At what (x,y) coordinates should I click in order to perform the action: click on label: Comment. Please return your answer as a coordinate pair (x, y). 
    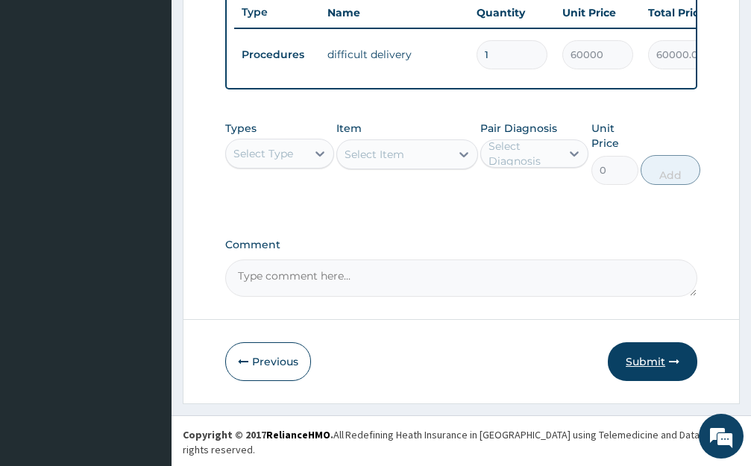
    Looking at the image, I should click on (461, 245).